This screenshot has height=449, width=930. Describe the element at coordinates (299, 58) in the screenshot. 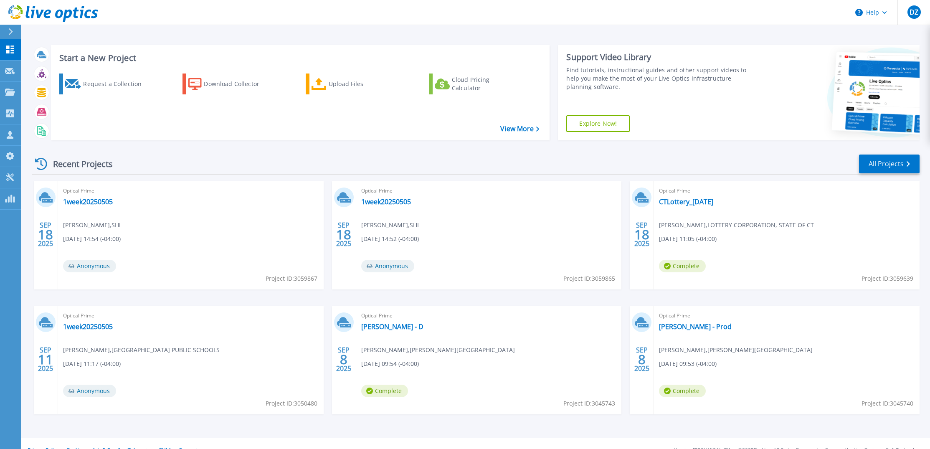

I see `h3: Start a New Project` at that location.